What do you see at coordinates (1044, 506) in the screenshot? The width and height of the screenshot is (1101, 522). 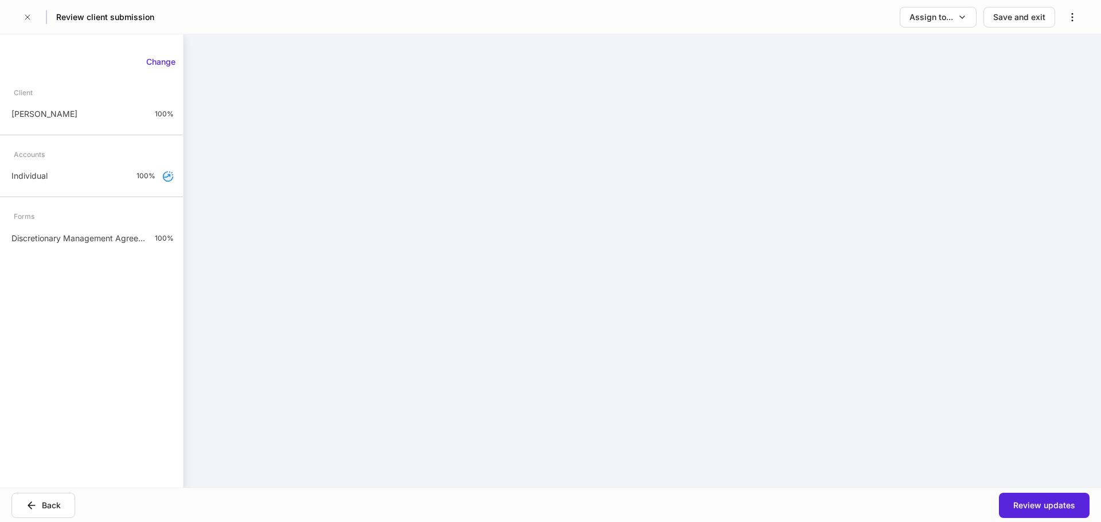 I see `div: Review updates` at bounding box center [1044, 506].